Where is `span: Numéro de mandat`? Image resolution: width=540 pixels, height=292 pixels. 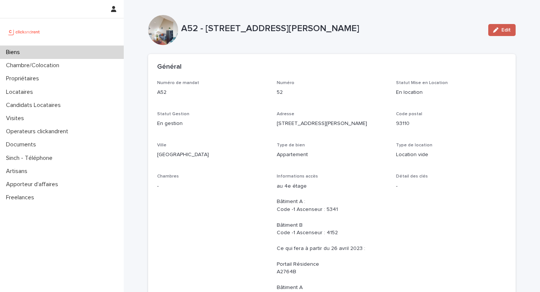 span: Numéro de mandat is located at coordinates (178, 83).